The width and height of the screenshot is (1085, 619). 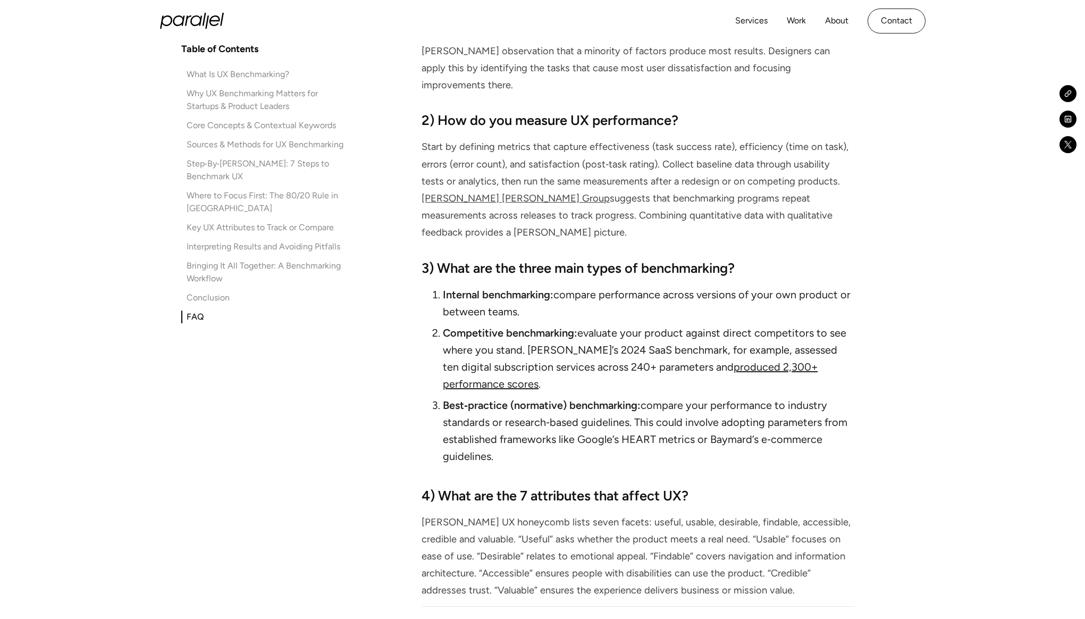 I want to click on a: Interpreting Results and Avoiding Pitfalls, so click(x=265, y=247).